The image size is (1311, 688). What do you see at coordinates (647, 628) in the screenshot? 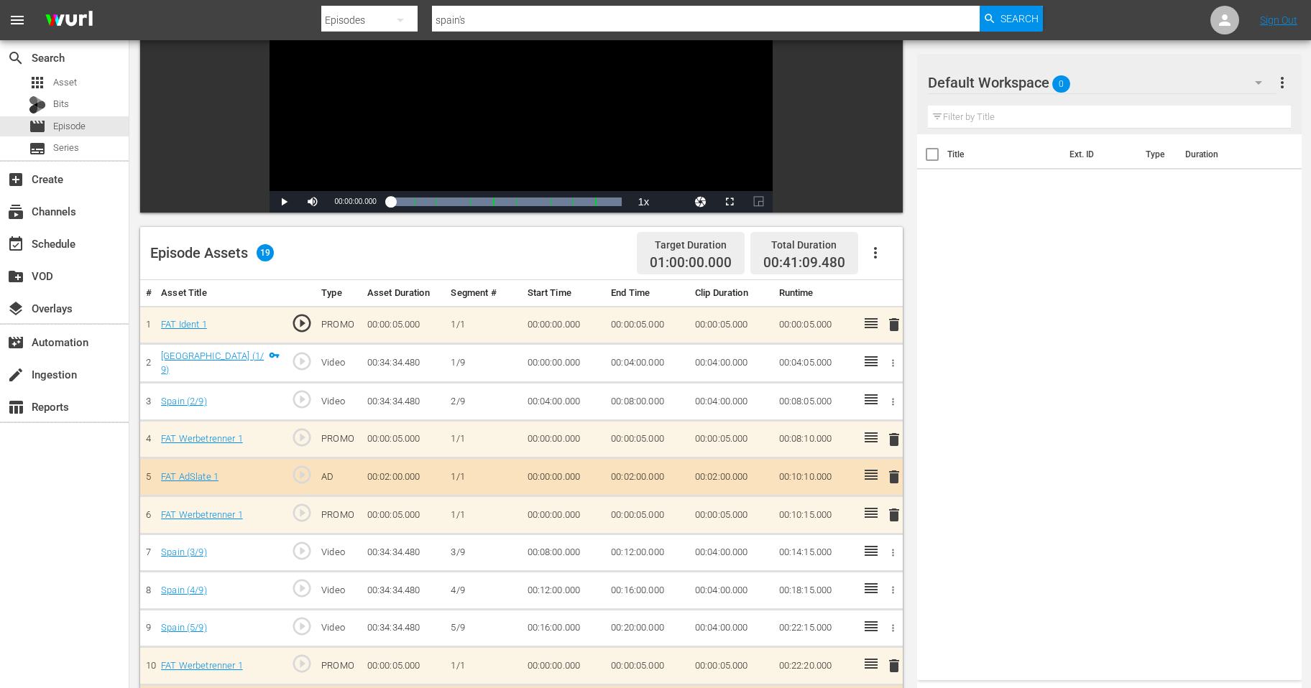
I see `td: 00:20:00.000` at bounding box center [647, 628].